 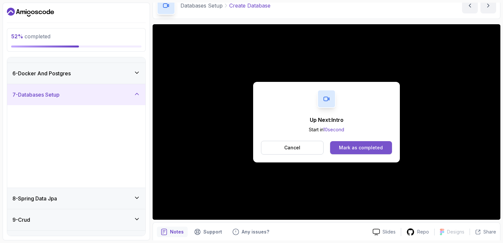 What do you see at coordinates (389, 232) in the screenshot?
I see `p: Slides` at bounding box center [389, 232].